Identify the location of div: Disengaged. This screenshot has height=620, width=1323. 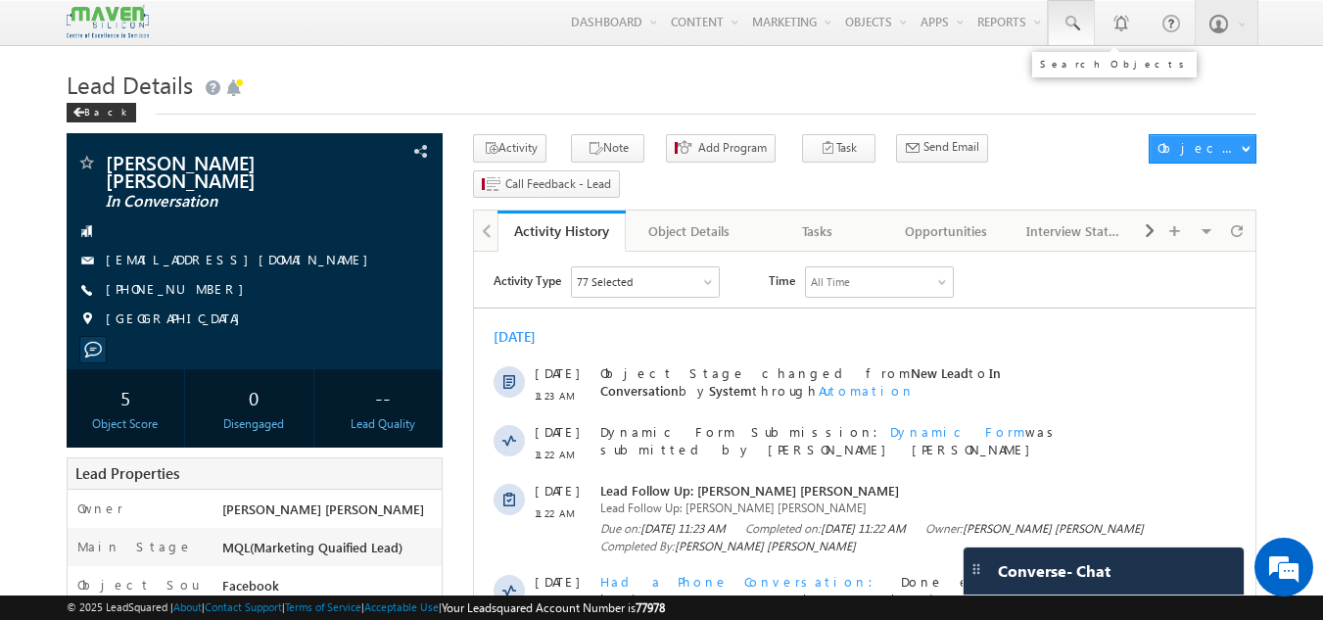
(254, 424).